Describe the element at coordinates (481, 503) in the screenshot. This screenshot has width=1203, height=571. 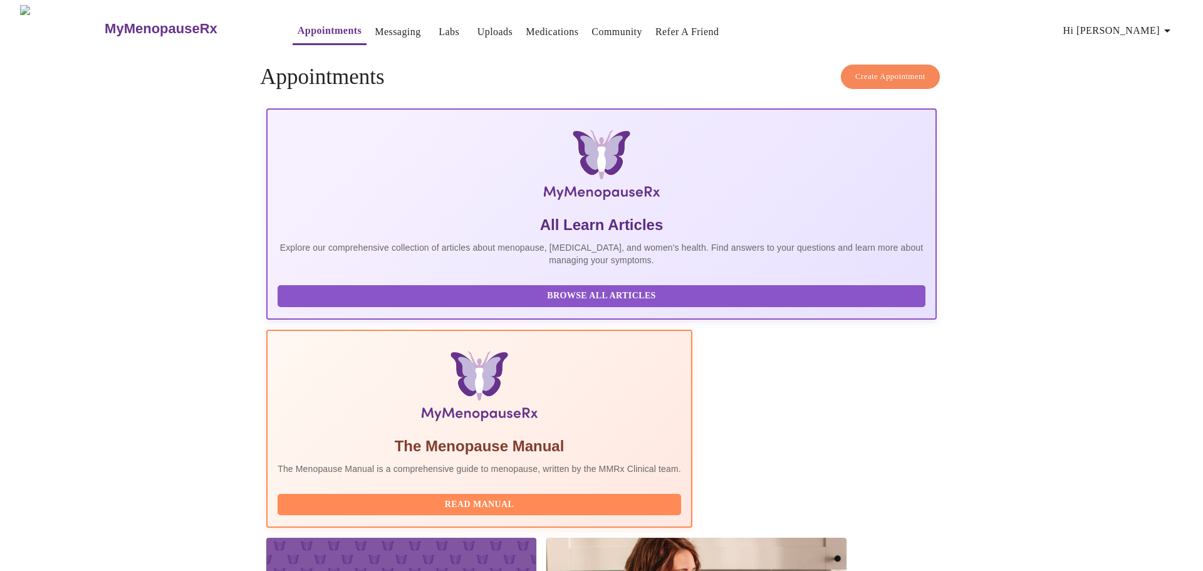
I see `a: Read Manual` at that location.